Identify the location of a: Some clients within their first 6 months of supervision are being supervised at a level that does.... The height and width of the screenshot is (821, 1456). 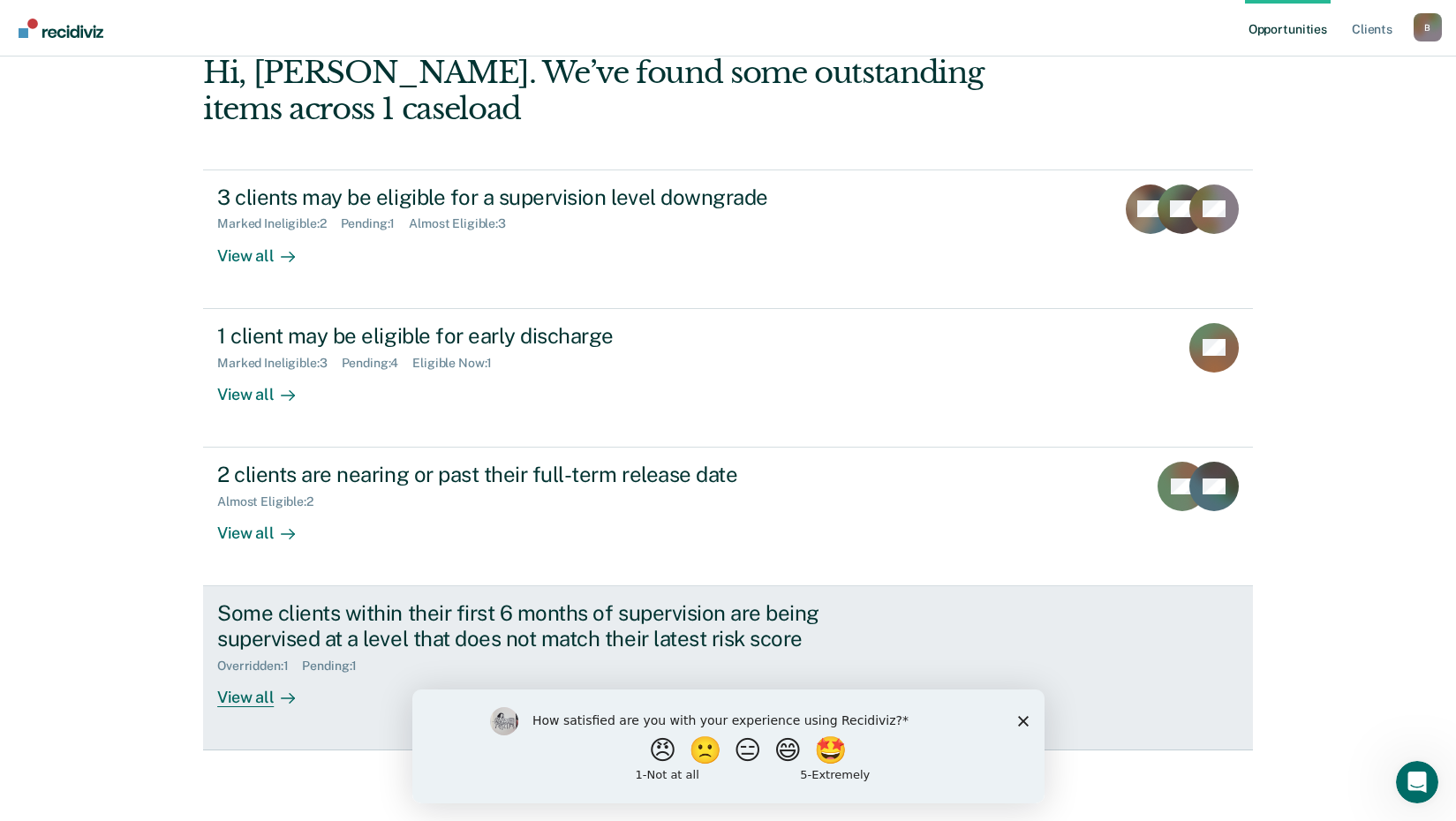
(727, 668).